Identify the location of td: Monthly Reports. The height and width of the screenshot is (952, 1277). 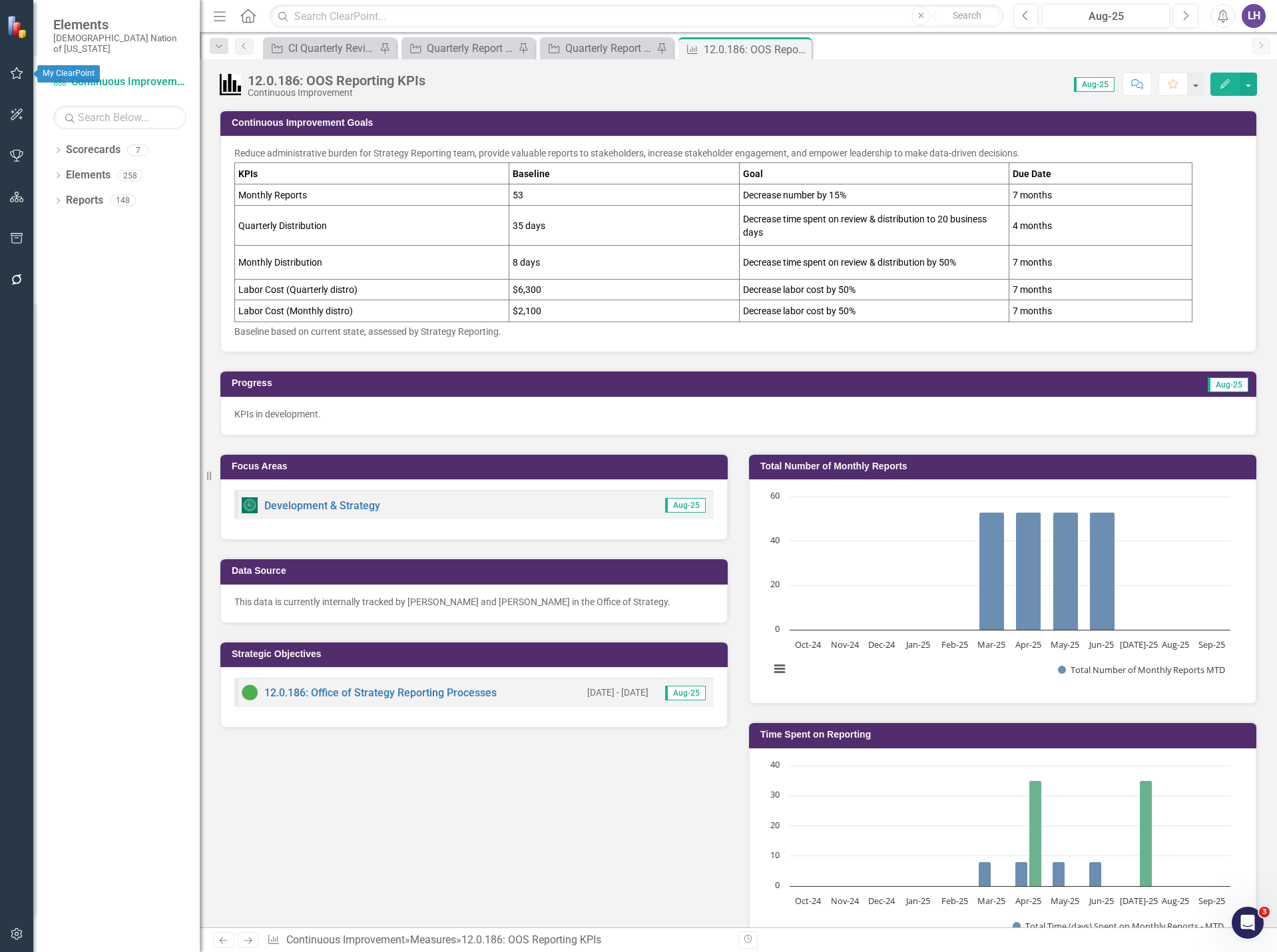
(372, 195).